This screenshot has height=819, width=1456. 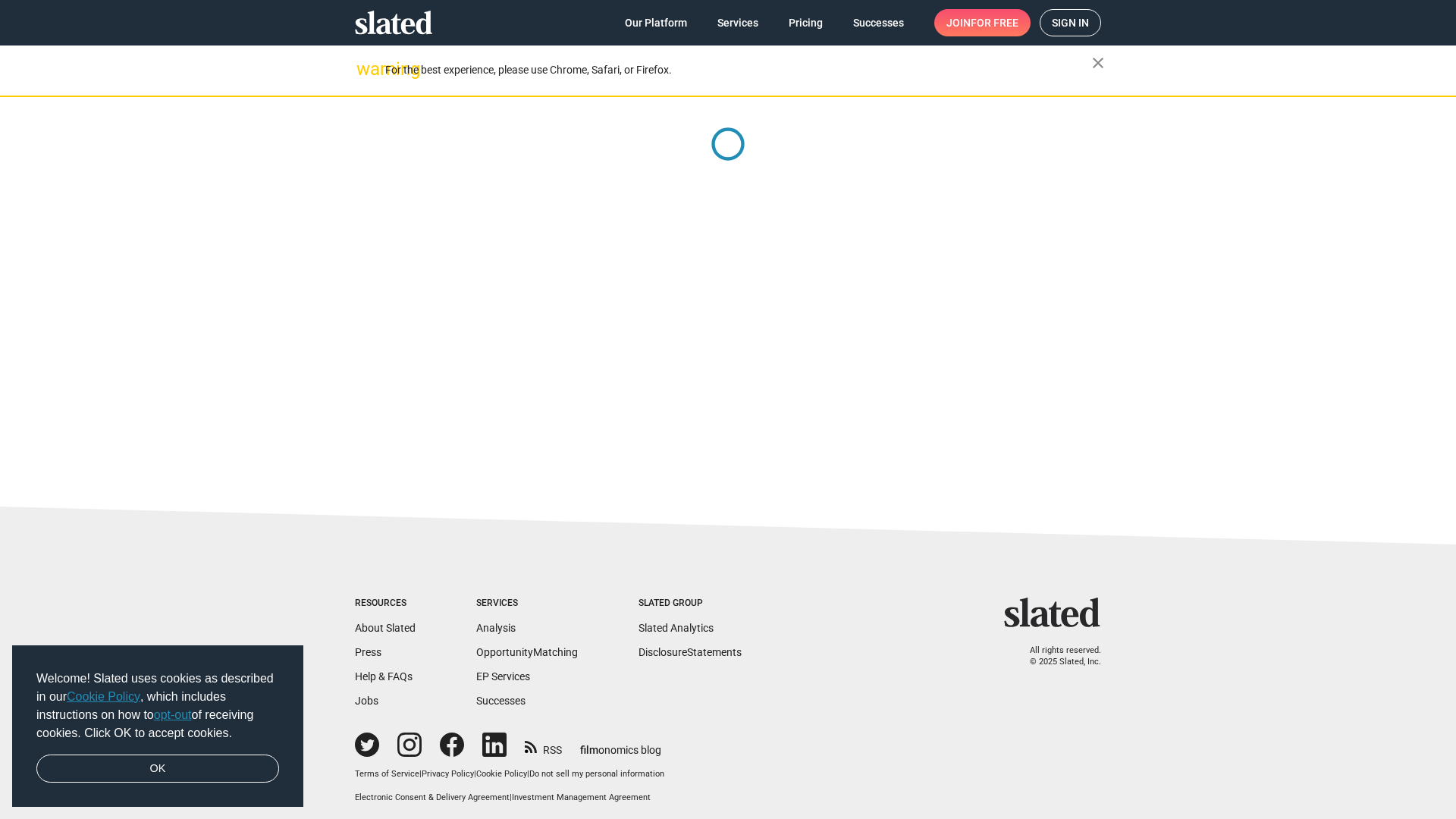 I want to click on span: Our Platform, so click(x=656, y=22).